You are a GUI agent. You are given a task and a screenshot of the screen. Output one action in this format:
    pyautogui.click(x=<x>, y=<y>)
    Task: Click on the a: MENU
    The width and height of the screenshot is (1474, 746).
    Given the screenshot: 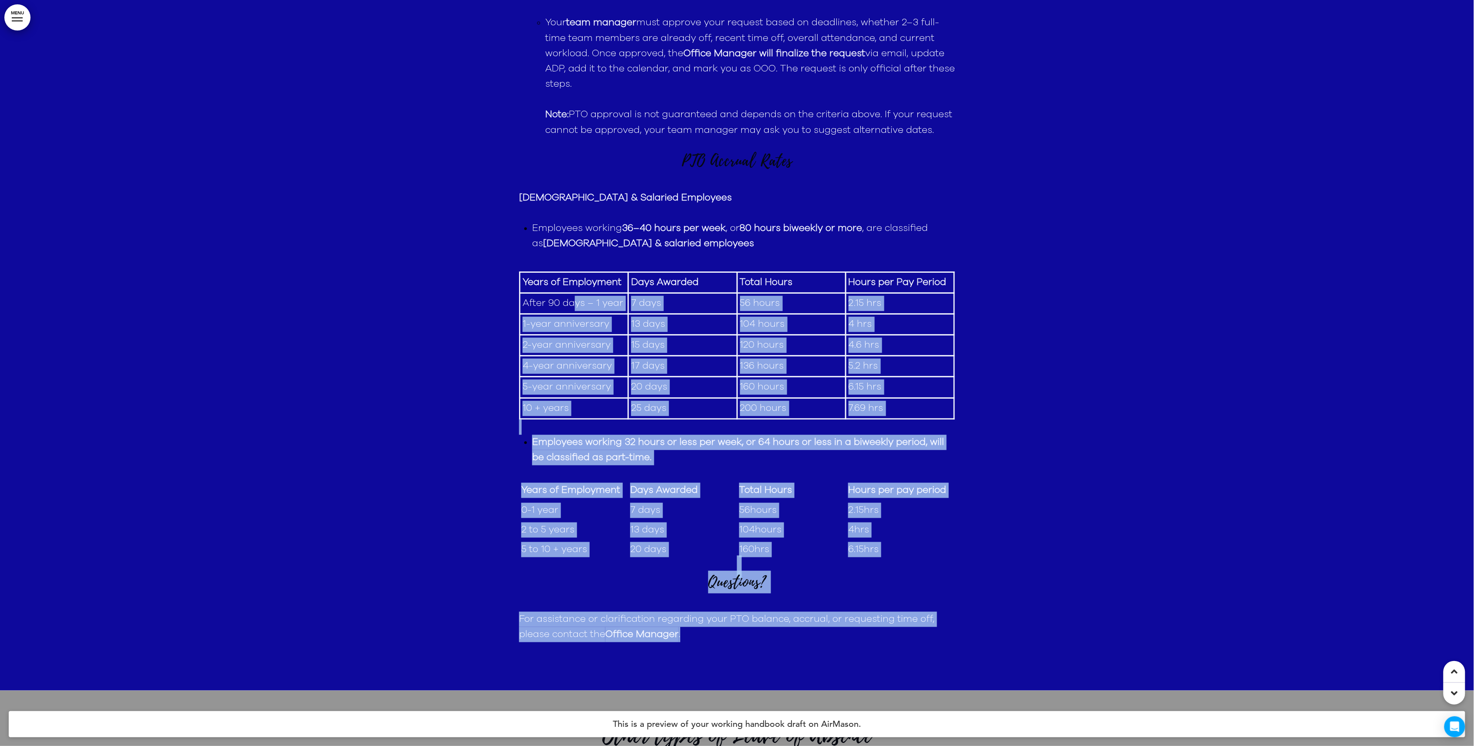 What is the action you would take?
    pyautogui.click(x=17, y=17)
    